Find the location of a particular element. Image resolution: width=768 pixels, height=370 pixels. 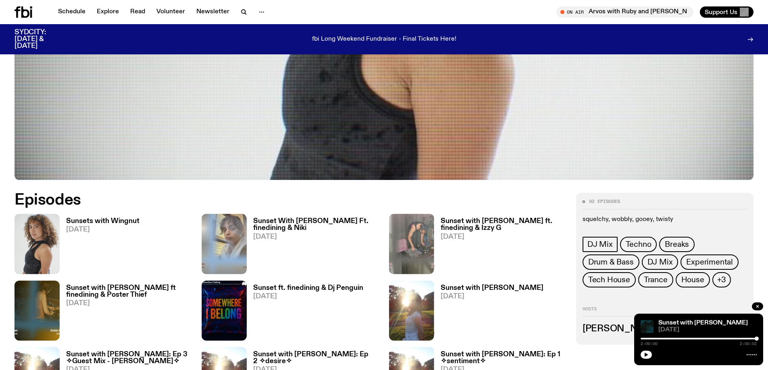

h3: Sunsets with Wingnut is located at coordinates (103, 221).